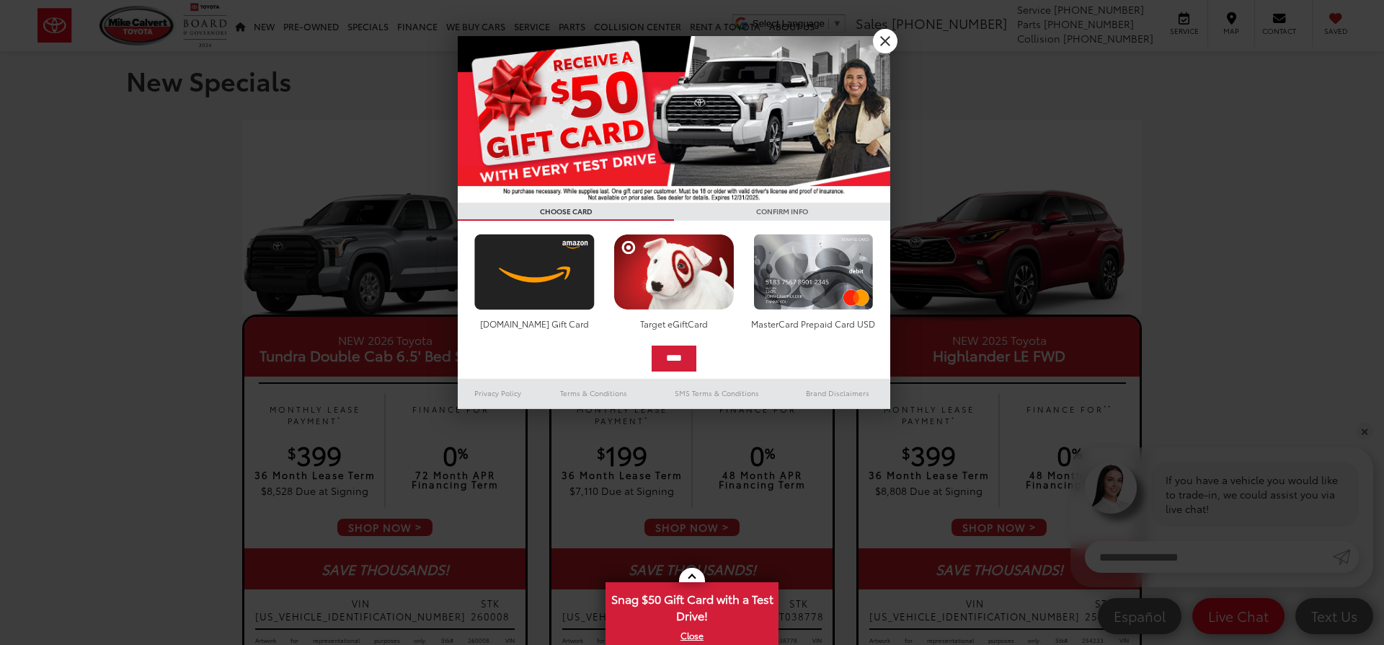 This screenshot has width=1384, height=645. What do you see at coordinates (838, 393) in the screenshot?
I see `a: Brand Disclaimers` at bounding box center [838, 393].